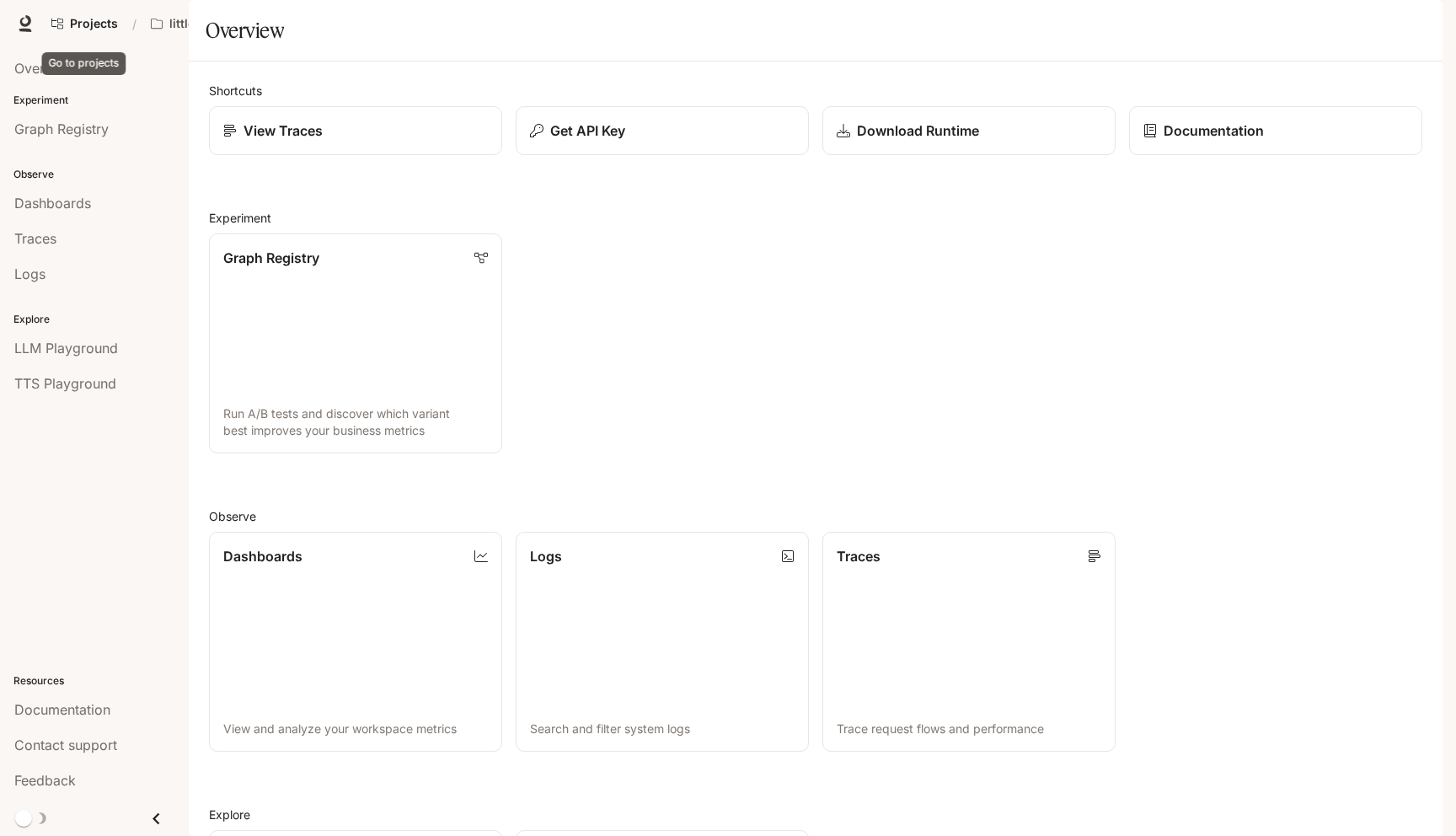  What do you see at coordinates (1275, 130) in the screenshot?
I see `a: Documentation` at bounding box center [1275, 130].